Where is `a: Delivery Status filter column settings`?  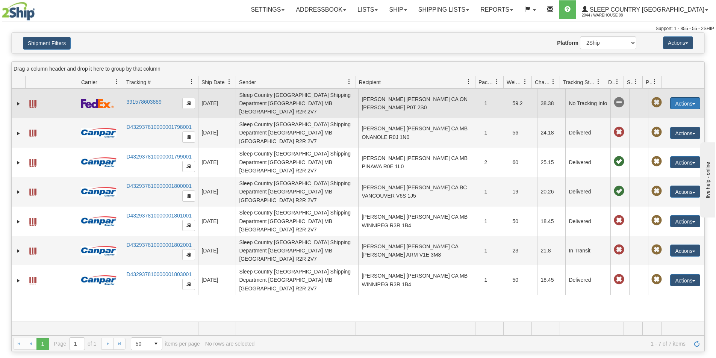
a: Delivery Status filter column settings is located at coordinates (617, 82).